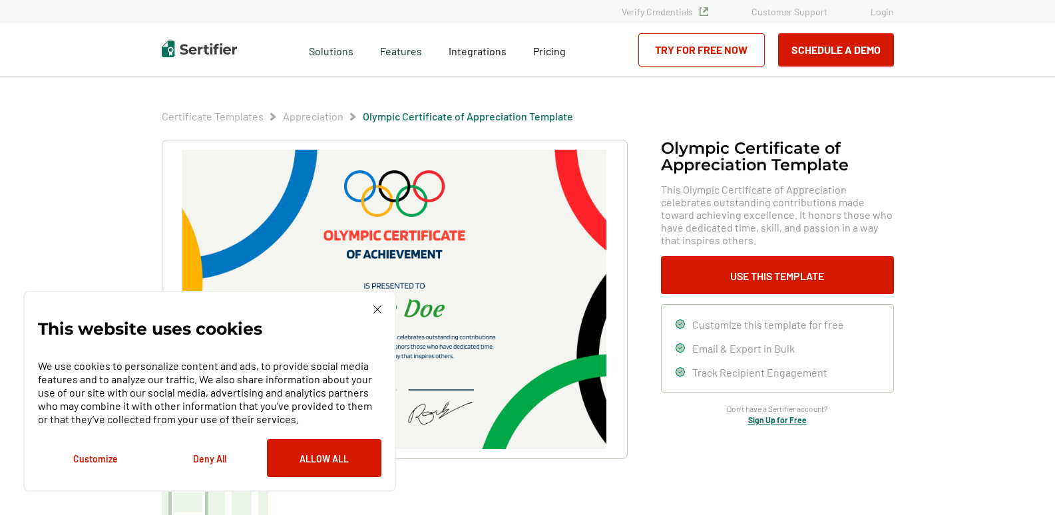 This screenshot has height=515, width=1055. I want to click on span: Features, so click(401, 49).